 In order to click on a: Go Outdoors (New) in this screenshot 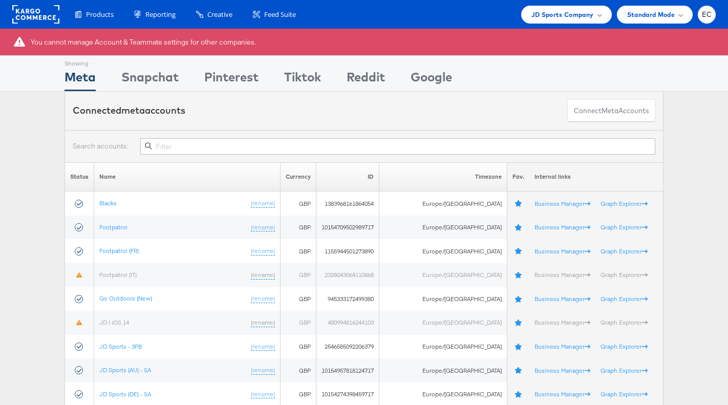, I will do `click(125, 298)`.